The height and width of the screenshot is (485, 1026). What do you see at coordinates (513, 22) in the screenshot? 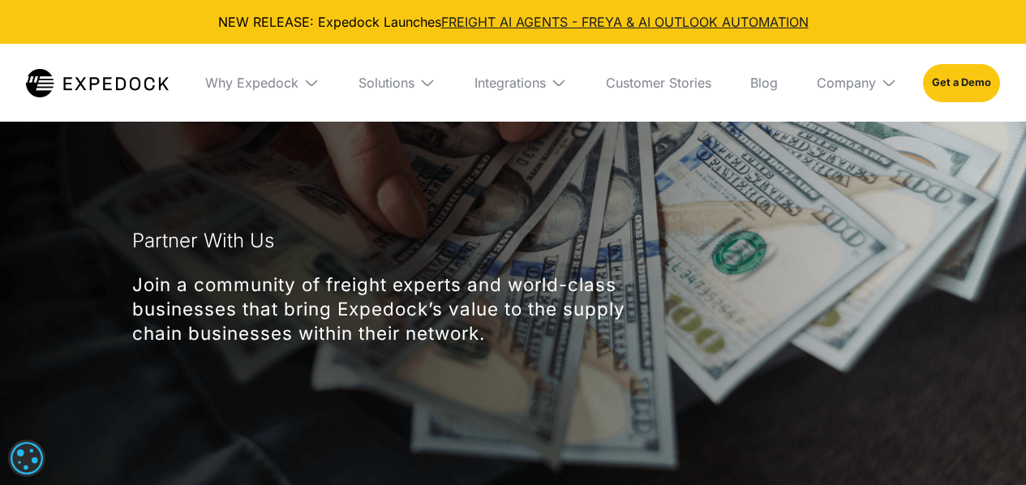
I see `div: NEW RELEASE: Expedock Launches` at bounding box center [513, 22].